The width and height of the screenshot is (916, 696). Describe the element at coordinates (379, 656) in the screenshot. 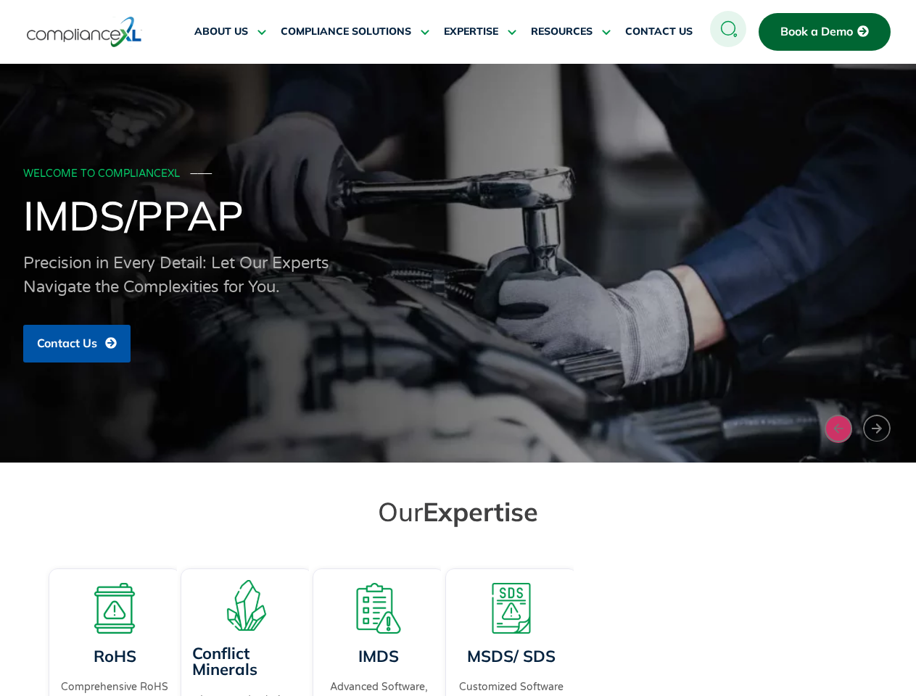

I see `a: IMDS` at that location.